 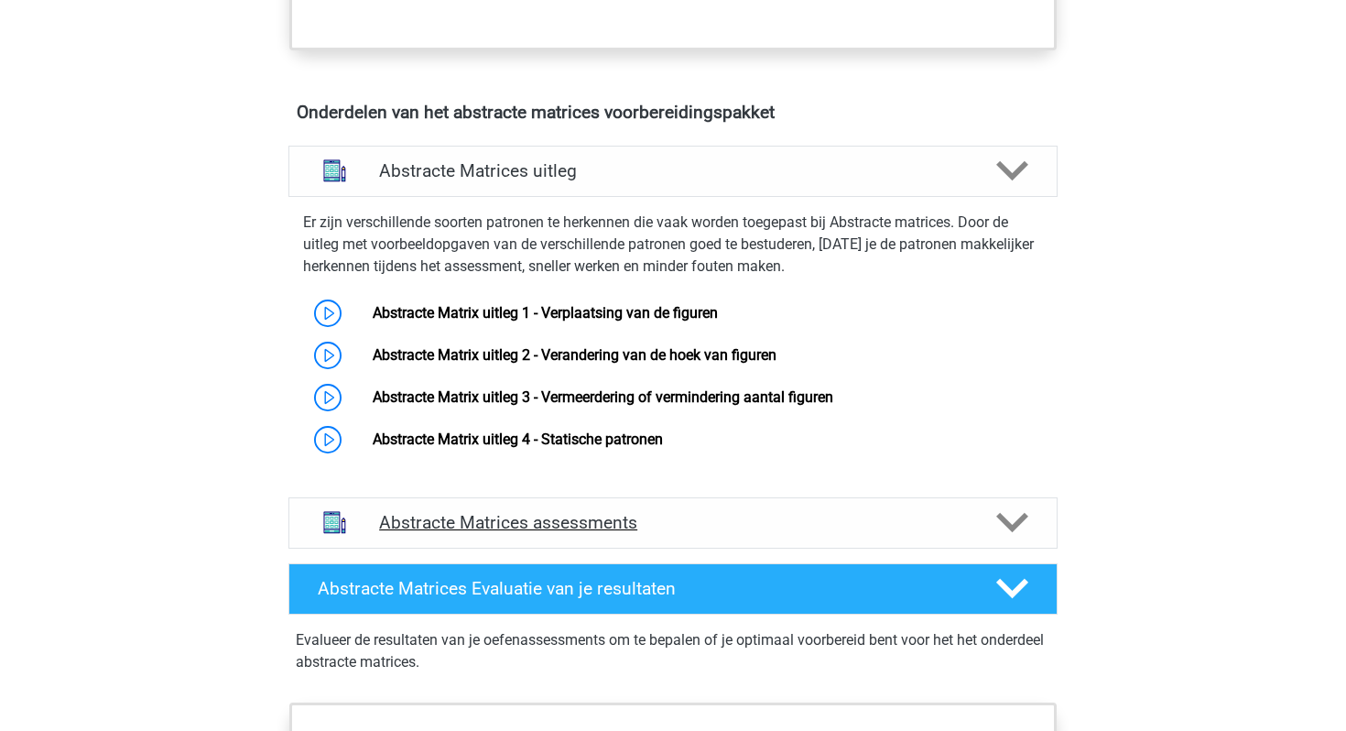 I want to click on p: Er zijn verschillende soorten patronen te herkennen die vaak worden toegepast bij Abstracte matri..., so click(x=673, y=244).